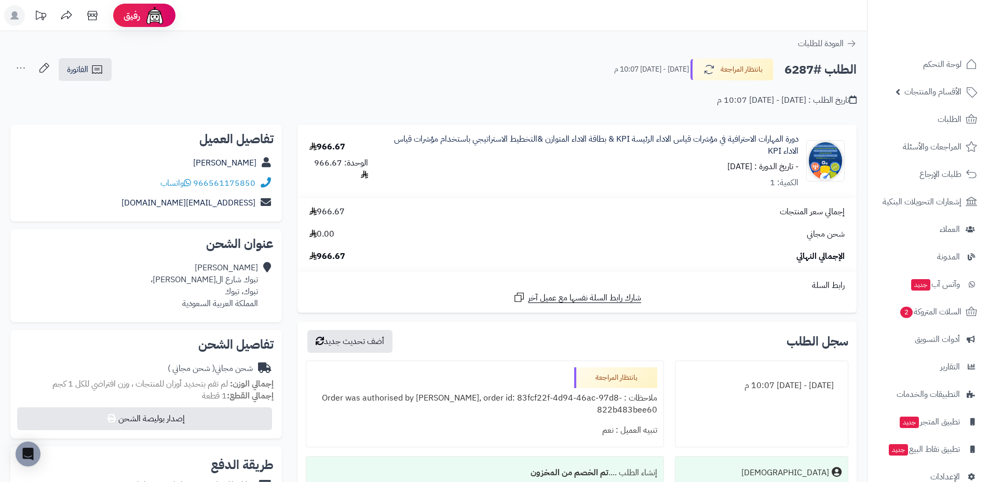  What do you see at coordinates (595, 145) in the screenshot?
I see `a: دورة المهارات الاحترافية في مؤشرات قياس الاداء الرئيسة KPI & بطاقة الاداء المتوازن &التخطيط الاست...` at bounding box center [595, 145].